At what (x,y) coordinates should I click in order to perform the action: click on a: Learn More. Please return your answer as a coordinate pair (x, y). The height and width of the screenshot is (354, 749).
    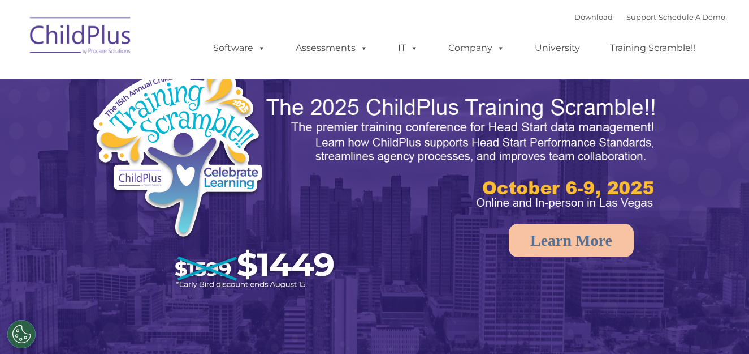
    Looking at the image, I should click on (571, 240).